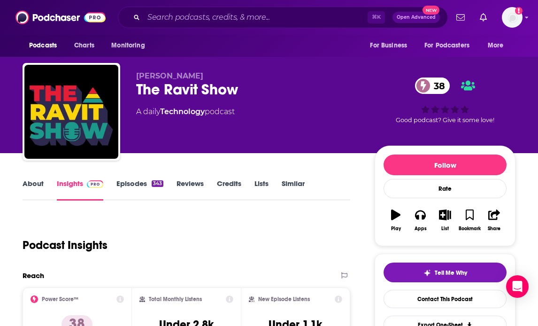 The image size is (538, 326). What do you see at coordinates (283, 17) in the screenshot?
I see `div: Search podcasts, credits, & more...` at bounding box center [283, 17].